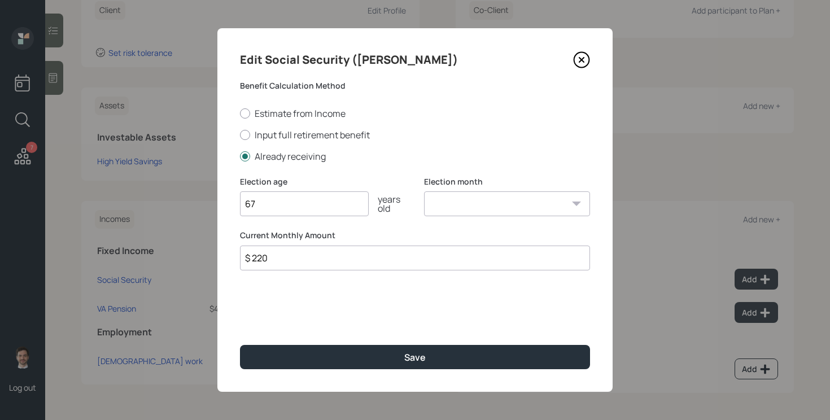 The width and height of the screenshot is (830, 420). Describe the element at coordinates (415, 156) in the screenshot. I see `label: Already receiving` at that location.